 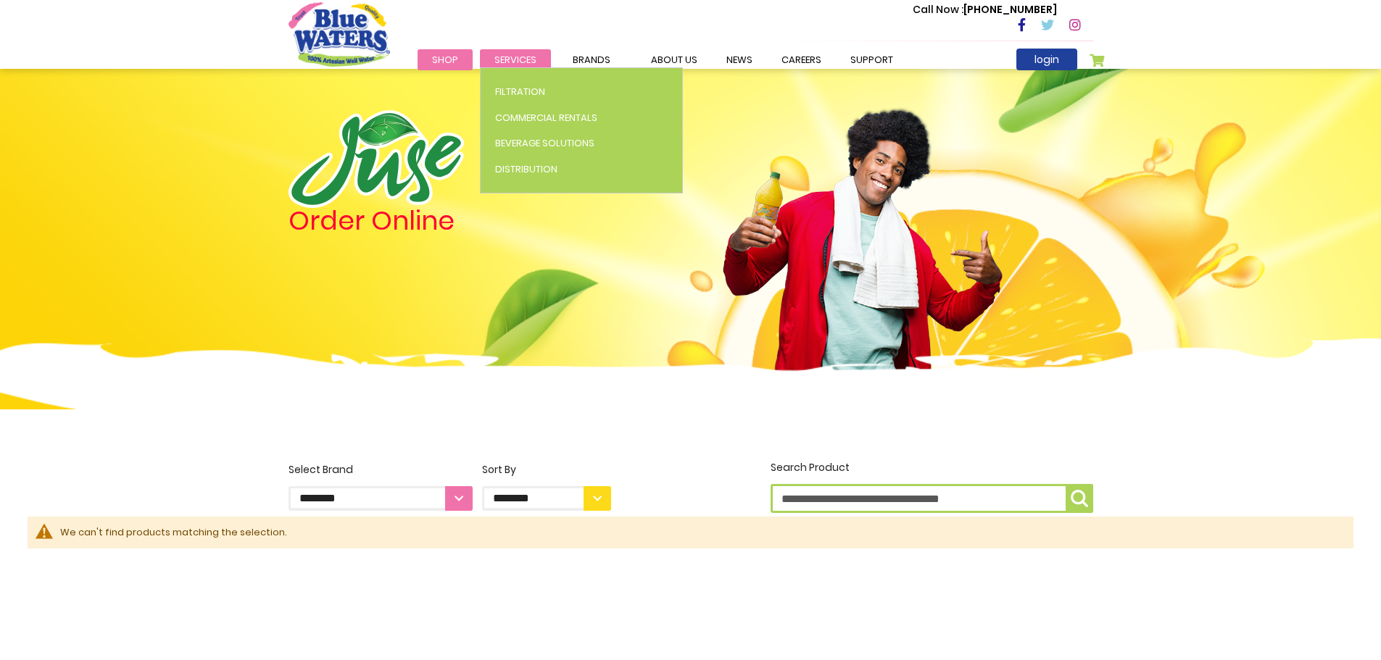 I want to click on img: man.png, so click(x=863, y=239).